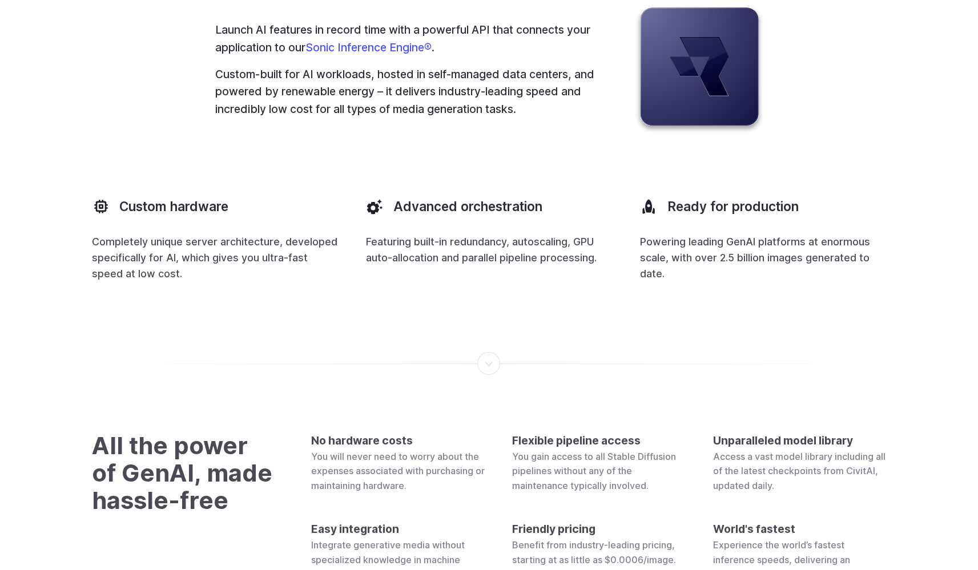 Image resolution: width=978 pixels, height=570 pixels. What do you see at coordinates (732, 207) in the screenshot?
I see `h3: Ready for production` at bounding box center [732, 207].